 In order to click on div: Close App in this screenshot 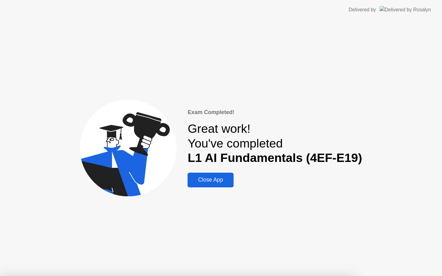, I will do `click(210, 180)`.